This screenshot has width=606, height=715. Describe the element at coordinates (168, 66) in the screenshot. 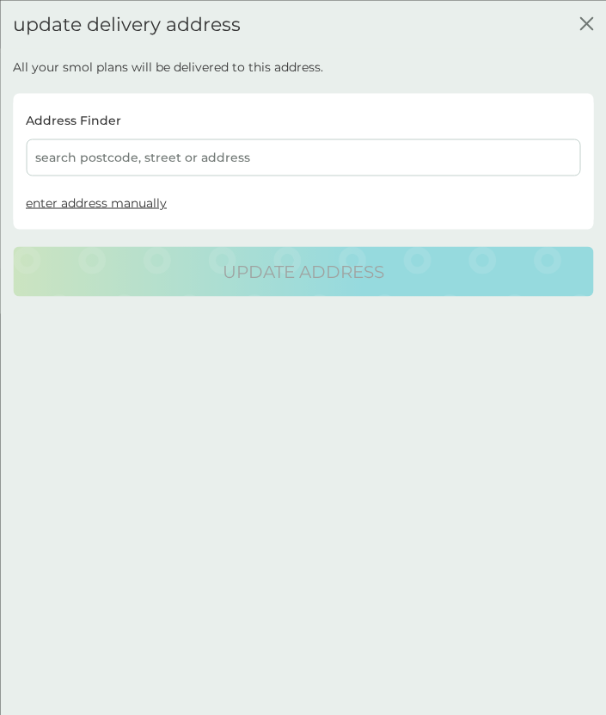

I see `p: All your smol plans will be delivered to this address.` at that location.